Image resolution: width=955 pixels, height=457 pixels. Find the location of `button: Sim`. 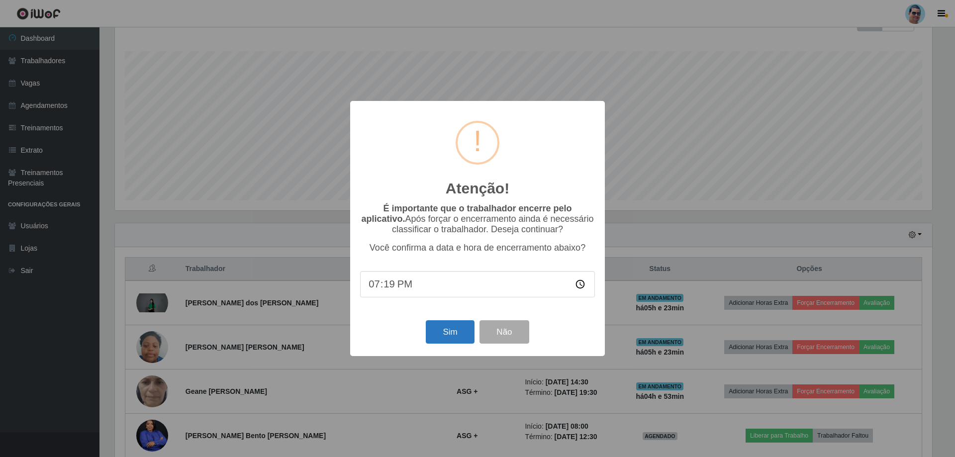

button: Sim is located at coordinates (449, 332).